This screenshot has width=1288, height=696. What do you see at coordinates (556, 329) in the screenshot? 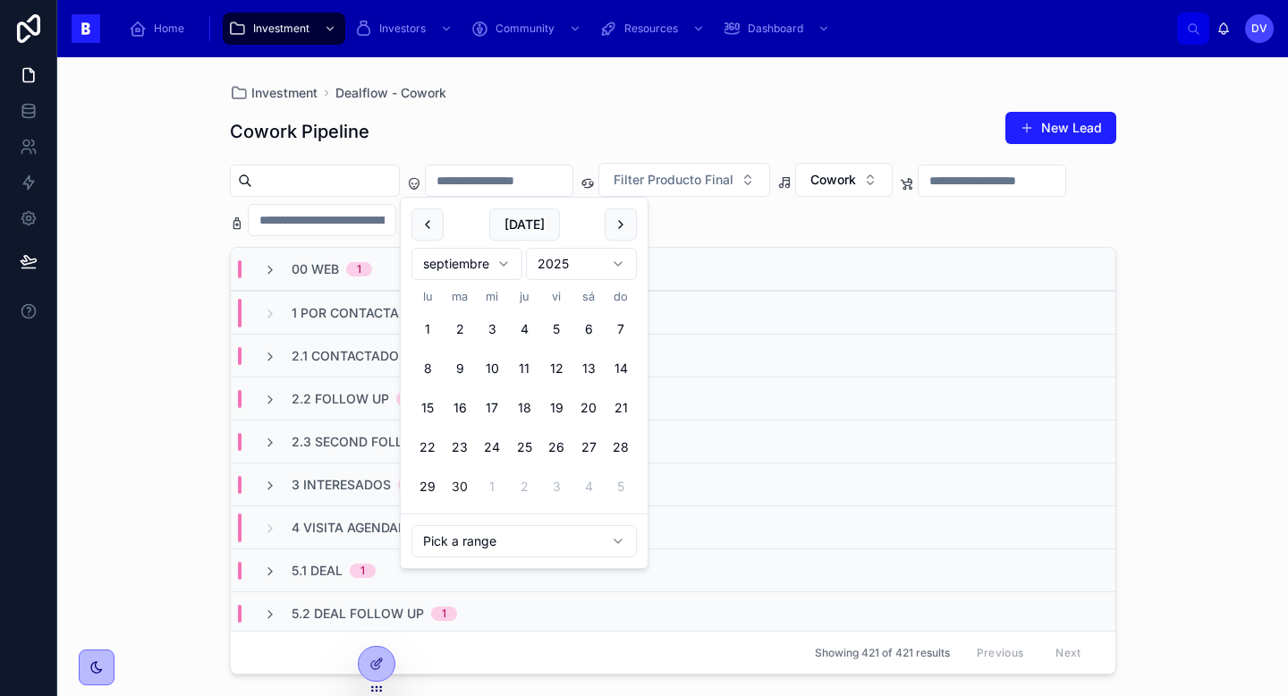
I see `button: viernes, 5 de septiembre de 2025` at bounding box center [556, 329].